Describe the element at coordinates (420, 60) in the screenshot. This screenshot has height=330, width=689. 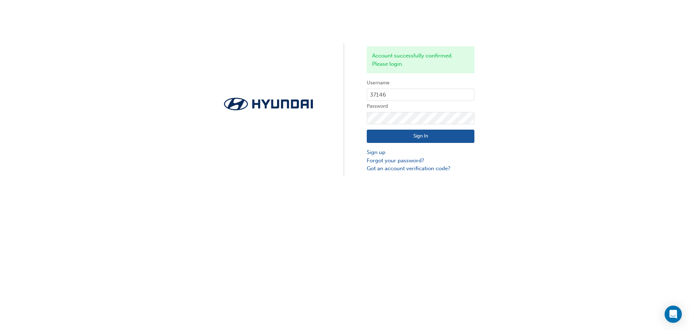
I see `div: Account successfully confirmed. Please login.` at that location.